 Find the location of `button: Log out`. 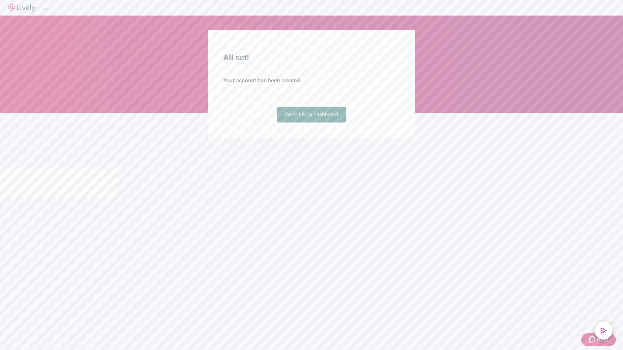

button: Log out is located at coordinates (45, 9).